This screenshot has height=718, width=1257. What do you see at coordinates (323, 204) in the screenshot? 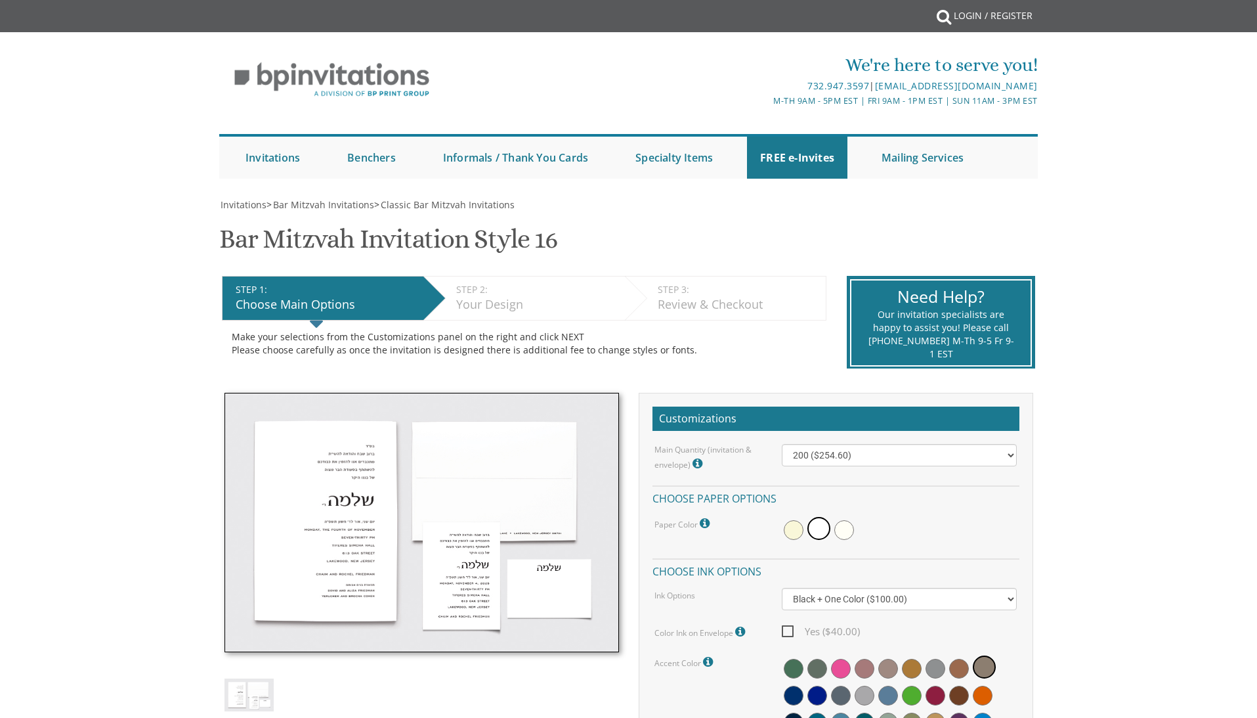
I see `a: Bar Mitzvah Invitations` at bounding box center [323, 204].